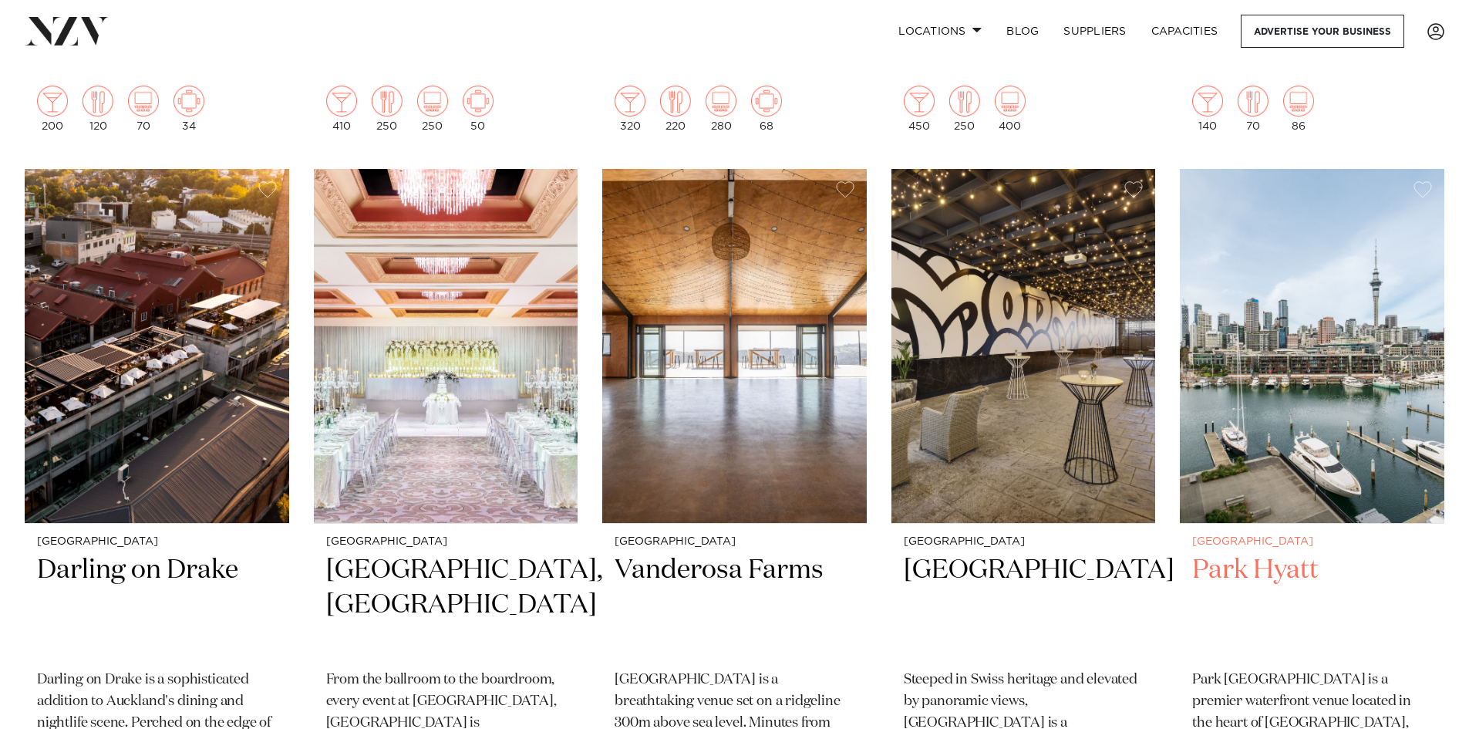 The image size is (1469, 729). What do you see at coordinates (1094, 31) in the screenshot?
I see `a: SUPPLIERS` at bounding box center [1094, 31].